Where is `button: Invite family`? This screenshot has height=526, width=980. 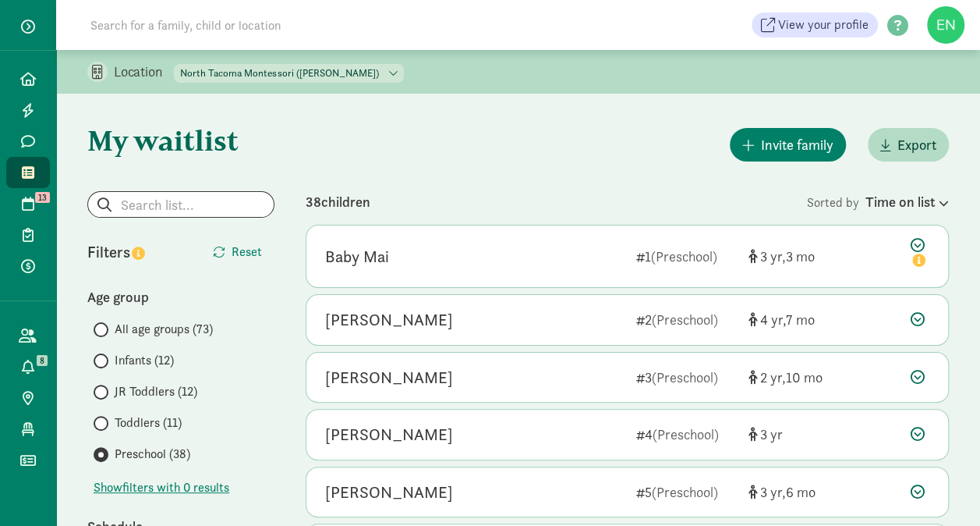 button: Invite family is located at coordinates (788, 144).